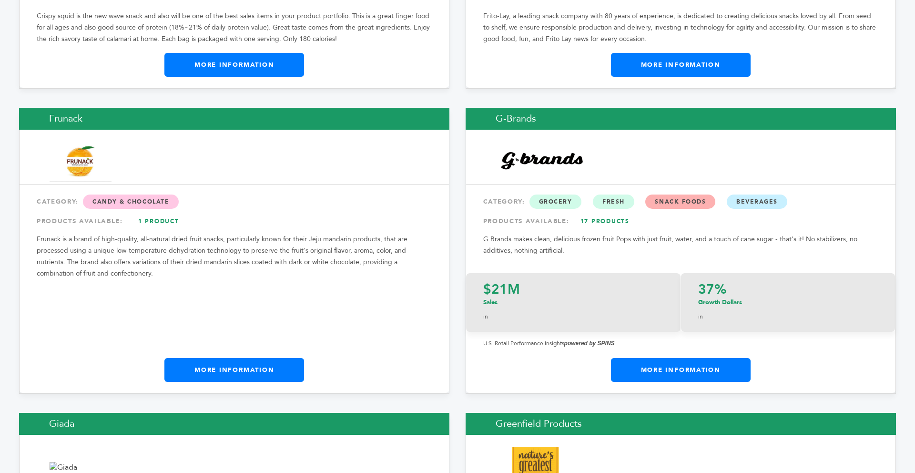  What do you see at coordinates (234, 256) in the screenshot?
I see `p: Frunack is a brand of high-quality, all-natural dried fruit snacks, particularly known for their ...` at bounding box center [234, 256].